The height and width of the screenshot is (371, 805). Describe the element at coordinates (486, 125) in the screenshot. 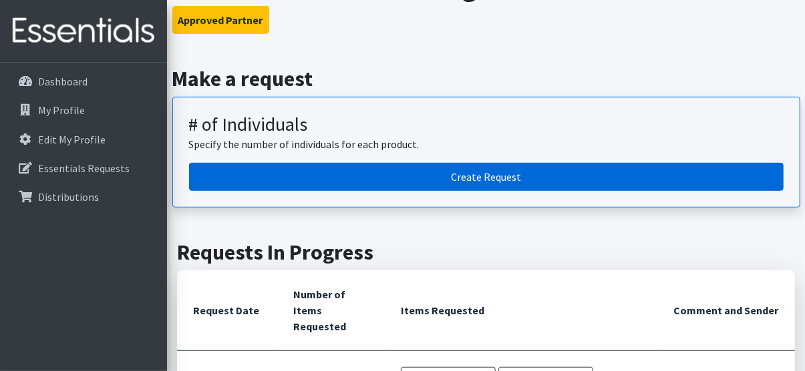

I see `h3: # of Individuals` at that location.